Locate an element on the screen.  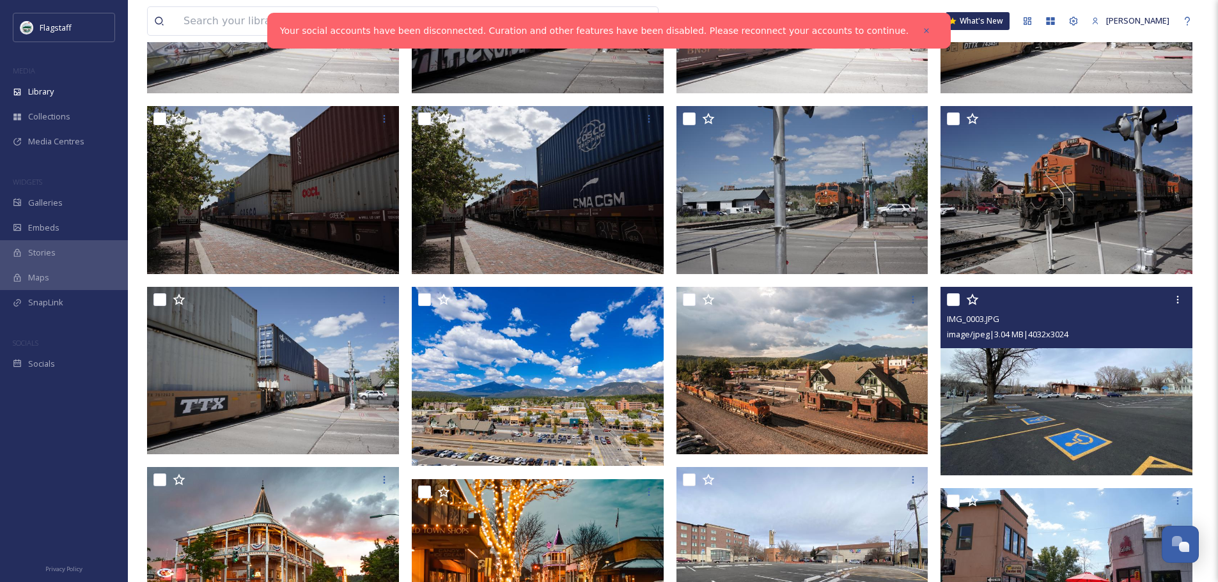
input: Search your library is located at coordinates (354, 21).